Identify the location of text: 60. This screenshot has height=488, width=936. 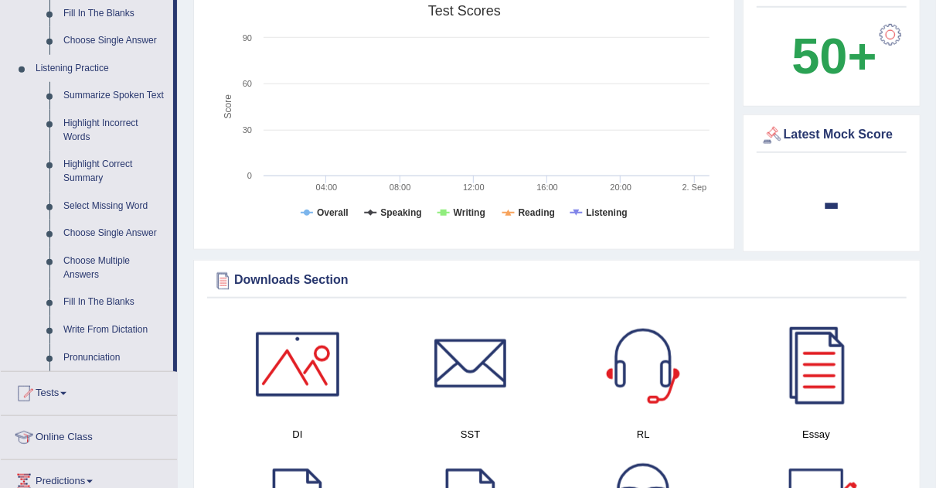
(247, 84).